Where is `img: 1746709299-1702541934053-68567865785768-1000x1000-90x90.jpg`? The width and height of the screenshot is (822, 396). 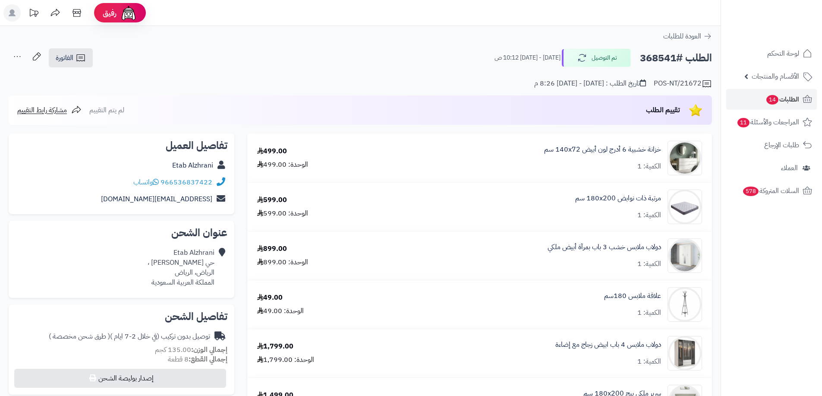 img: 1746709299-1702541934053-68567865785768-1000x1000-90x90.jpg is located at coordinates (685, 158).